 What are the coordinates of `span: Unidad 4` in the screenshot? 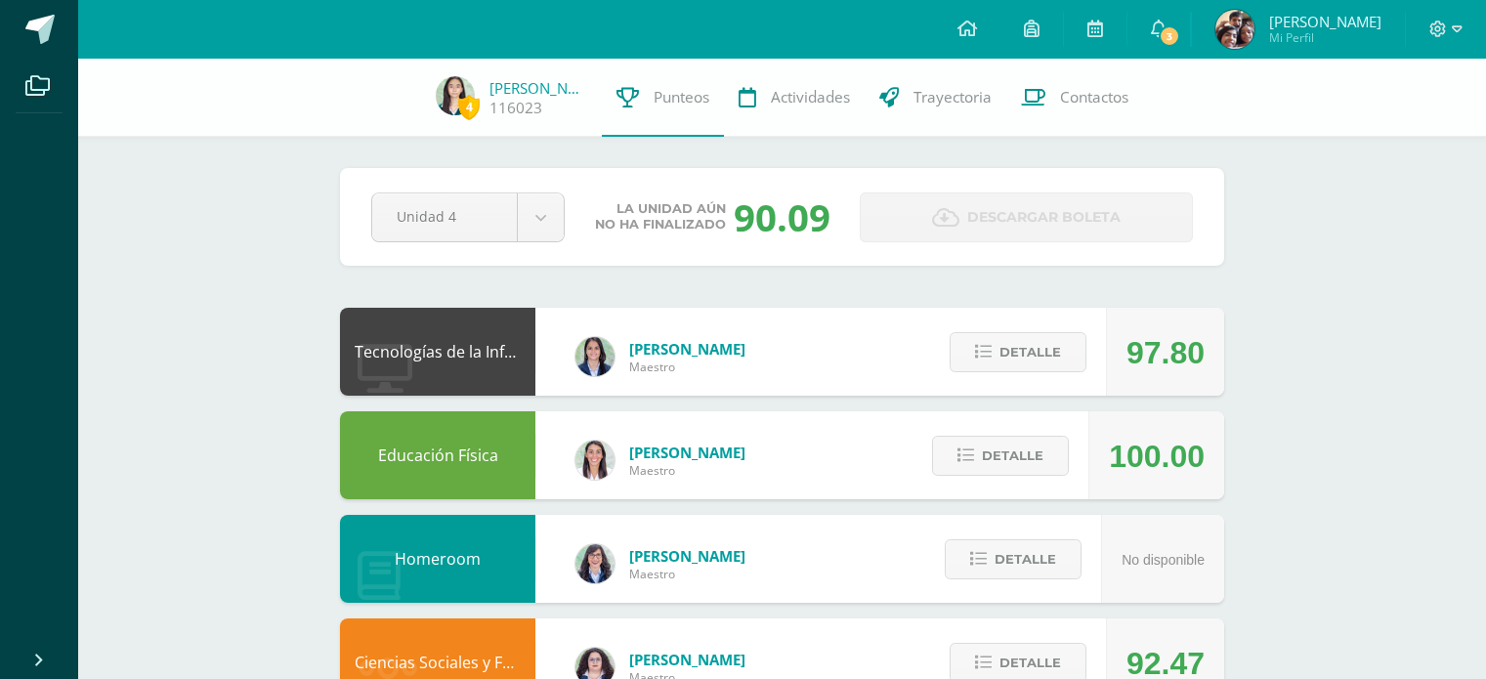 It's located at (444, 216).